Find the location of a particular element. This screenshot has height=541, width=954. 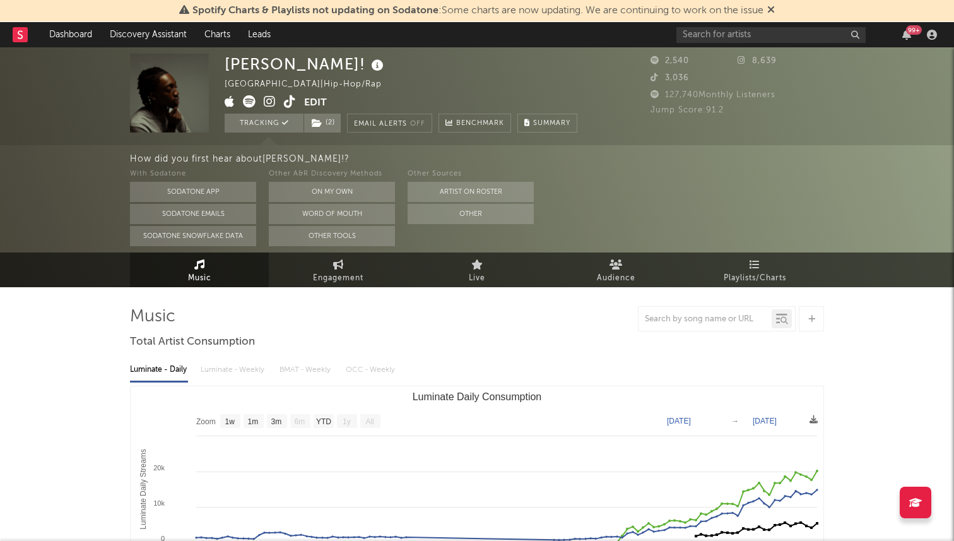

text: 20k is located at coordinates (159, 467).